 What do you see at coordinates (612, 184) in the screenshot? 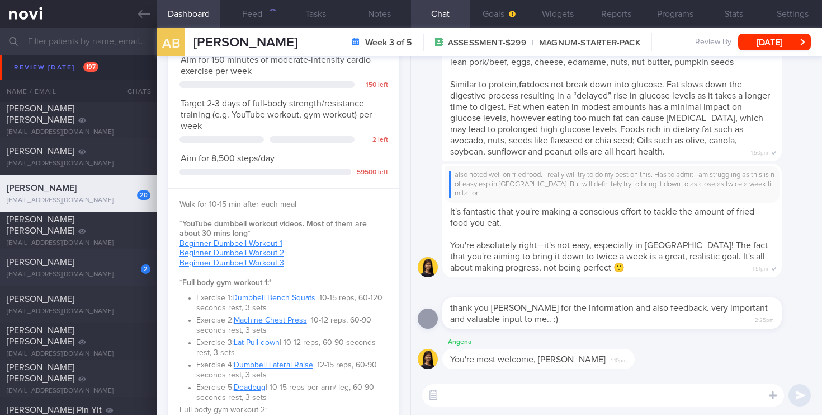
I see `div: also noted well on fried food. i really will try to do my best on this. Has to admit i am struggl...` at bounding box center [612, 184].